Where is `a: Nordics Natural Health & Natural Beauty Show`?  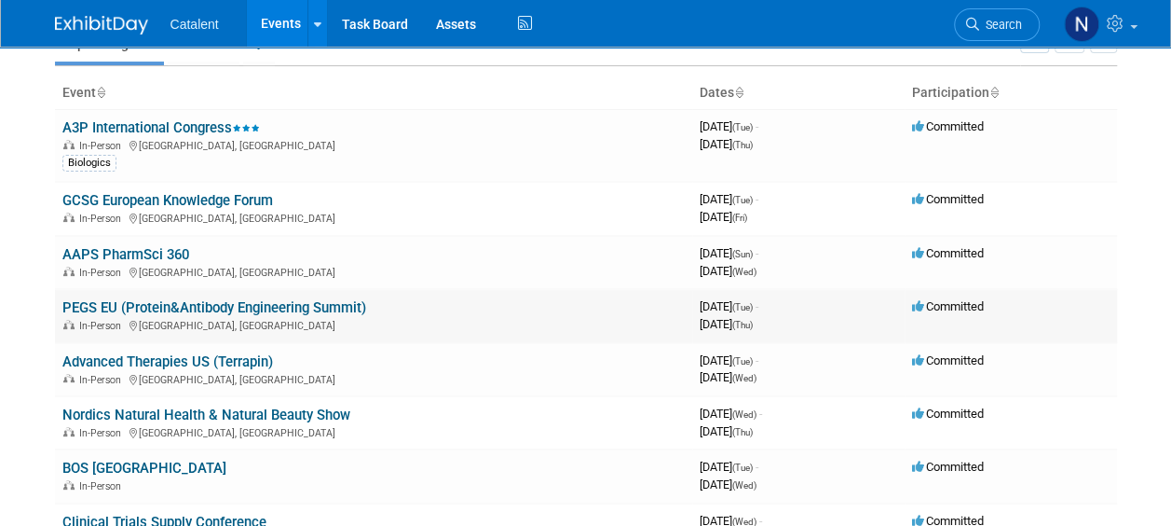
a: Nordics Natural Health & Natural Beauty Show is located at coordinates (206, 415).